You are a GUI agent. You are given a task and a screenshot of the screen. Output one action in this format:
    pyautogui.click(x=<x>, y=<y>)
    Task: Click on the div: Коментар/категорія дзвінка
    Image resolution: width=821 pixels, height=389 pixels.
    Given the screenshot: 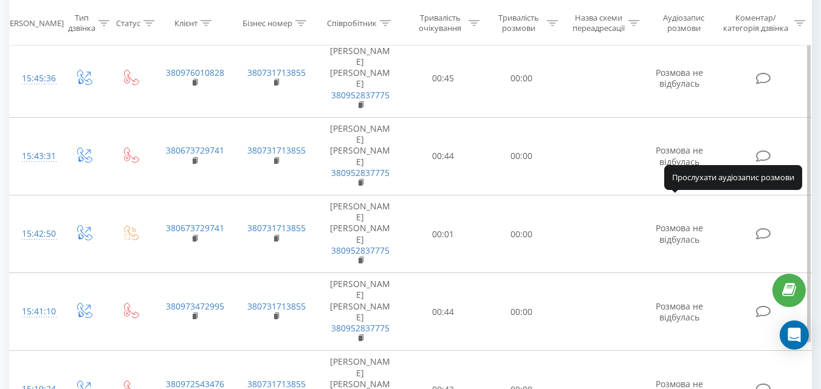 What is the action you would take?
    pyautogui.click(x=755, y=23)
    